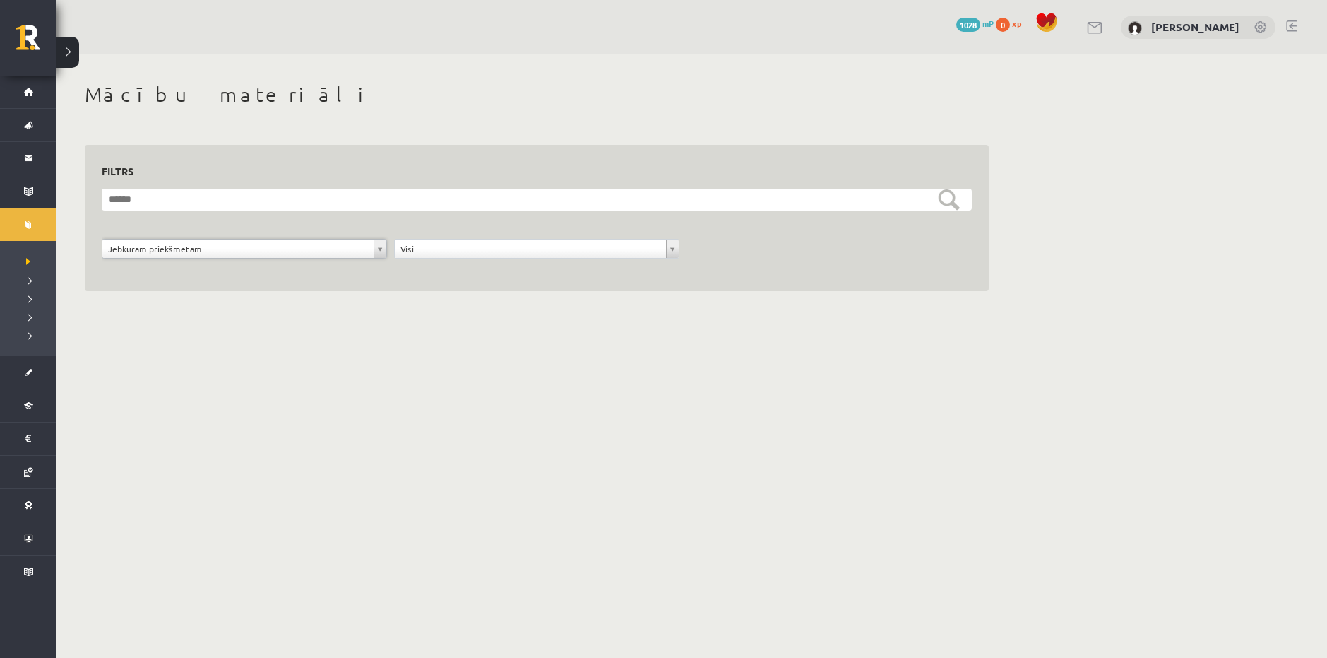  Describe the element at coordinates (238, 249) in the screenshot. I see `span: Jebkuram priekšmetam` at that location.